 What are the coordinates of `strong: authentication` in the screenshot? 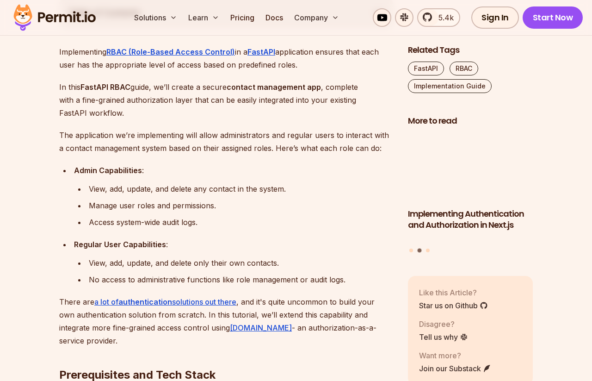 It's located at (145, 302).